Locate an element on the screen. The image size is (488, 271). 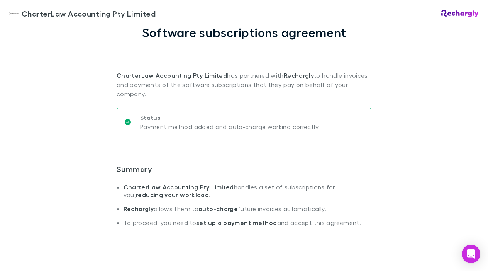
h1: Software subscriptions agreement is located at coordinates (244, 32).